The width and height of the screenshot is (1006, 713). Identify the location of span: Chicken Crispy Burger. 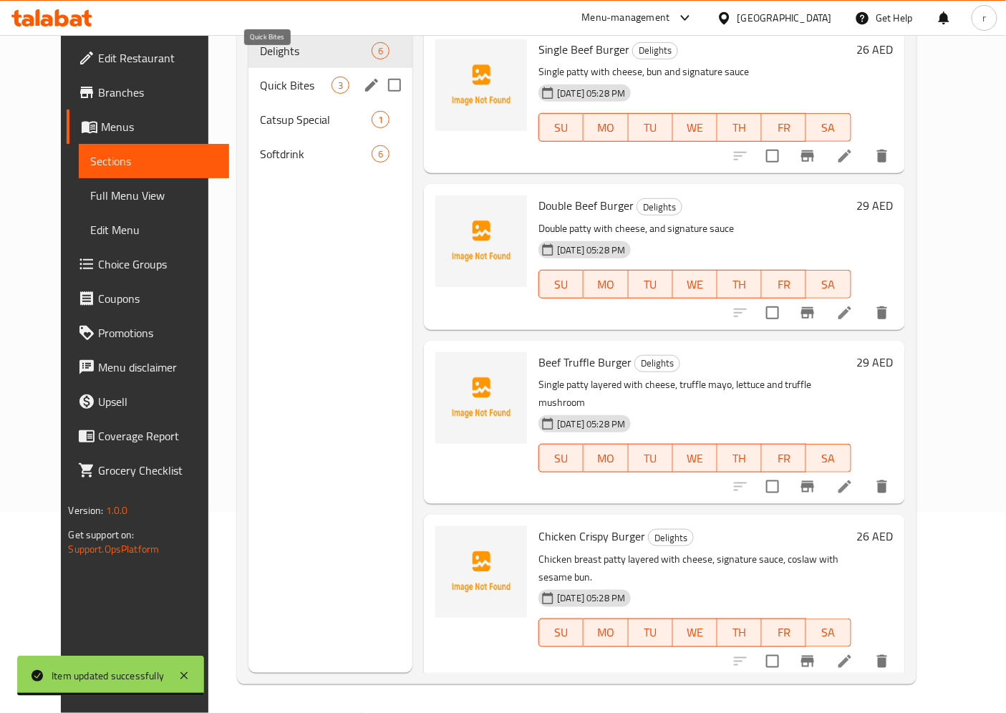
(592, 536).